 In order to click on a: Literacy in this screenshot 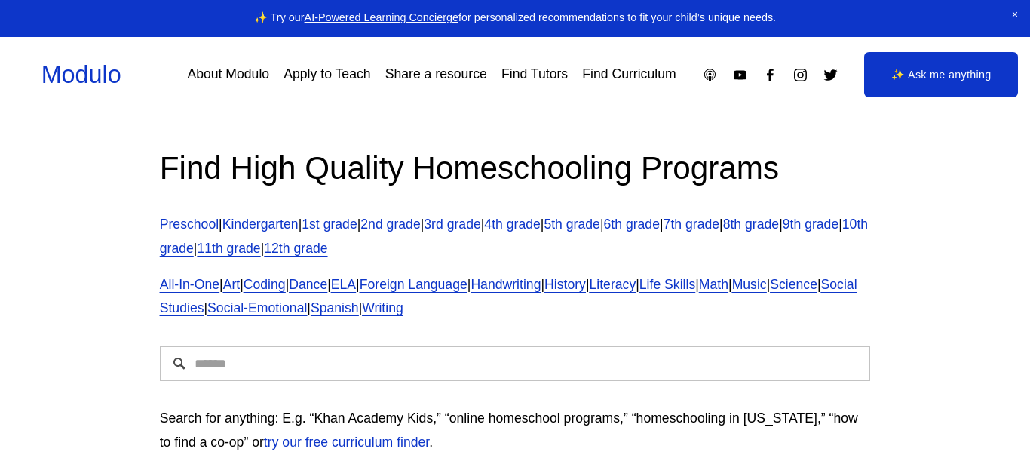, I will do `click(612, 284)`.